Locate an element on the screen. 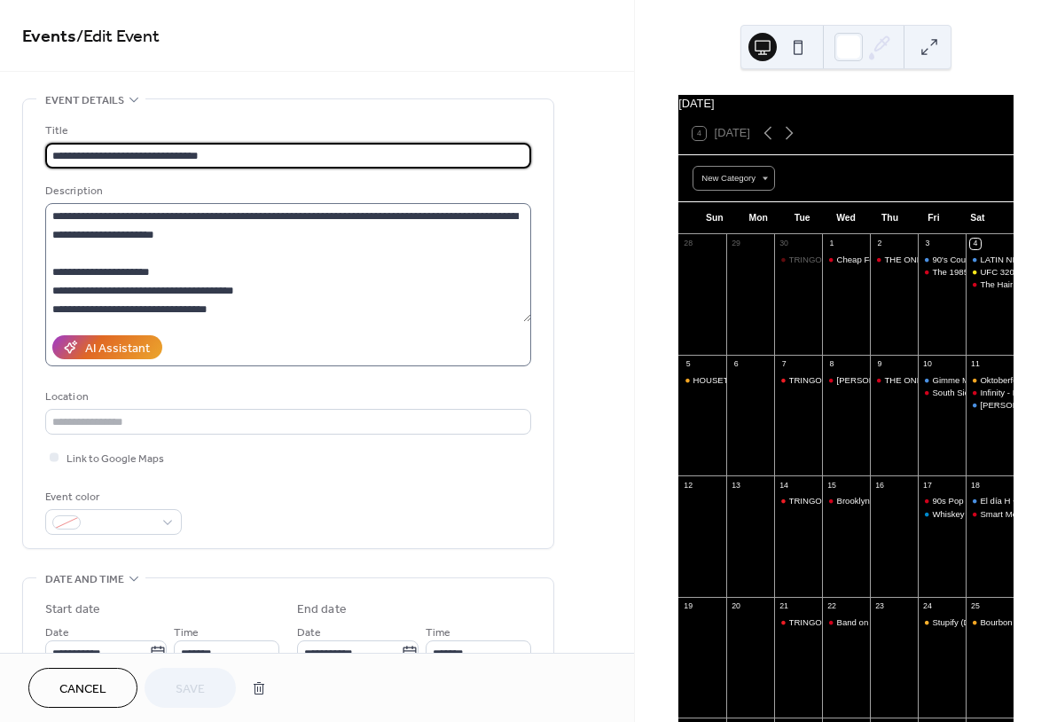 The image size is (1057, 722). span: / Edit Event is located at coordinates (118, 36).